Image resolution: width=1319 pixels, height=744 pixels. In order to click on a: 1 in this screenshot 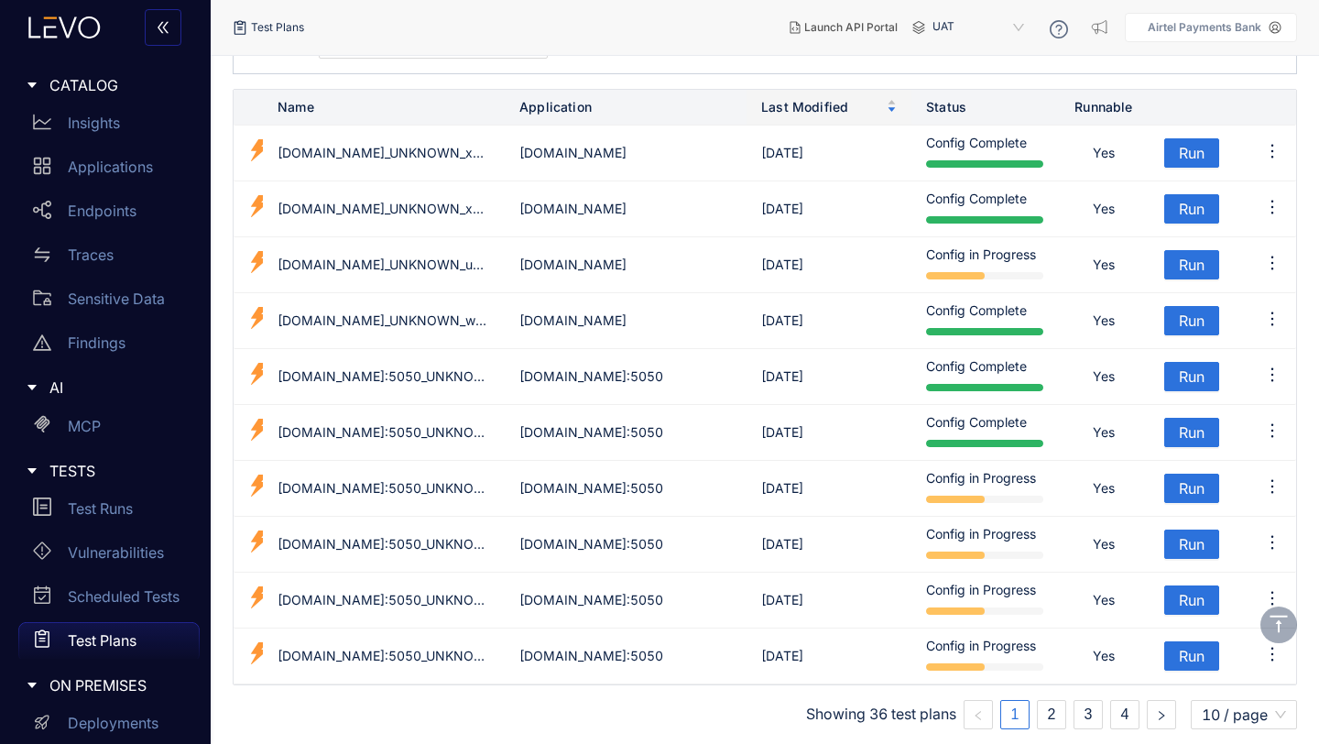, I will do `click(1015, 714)`.